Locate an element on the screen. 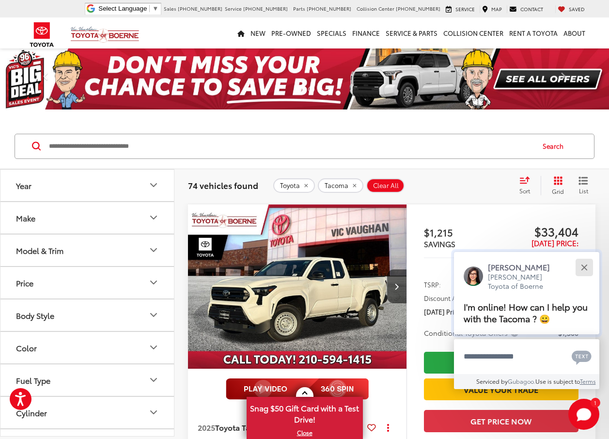 This screenshot has height=439, width=609. a: Select Language​ is located at coordinates (128, 8).